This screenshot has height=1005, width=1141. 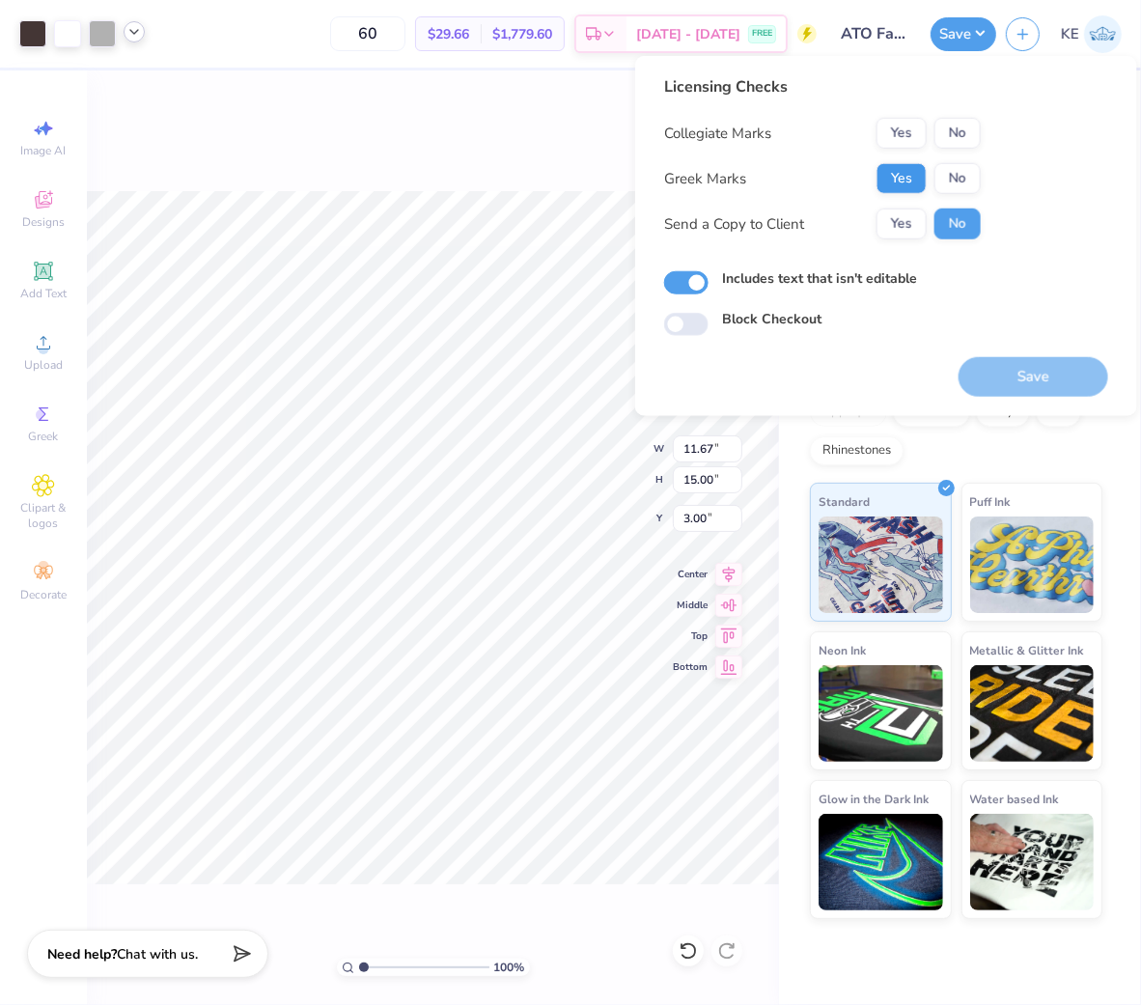 What do you see at coordinates (43, 222) in the screenshot?
I see `span: Designs` at bounding box center [43, 222].